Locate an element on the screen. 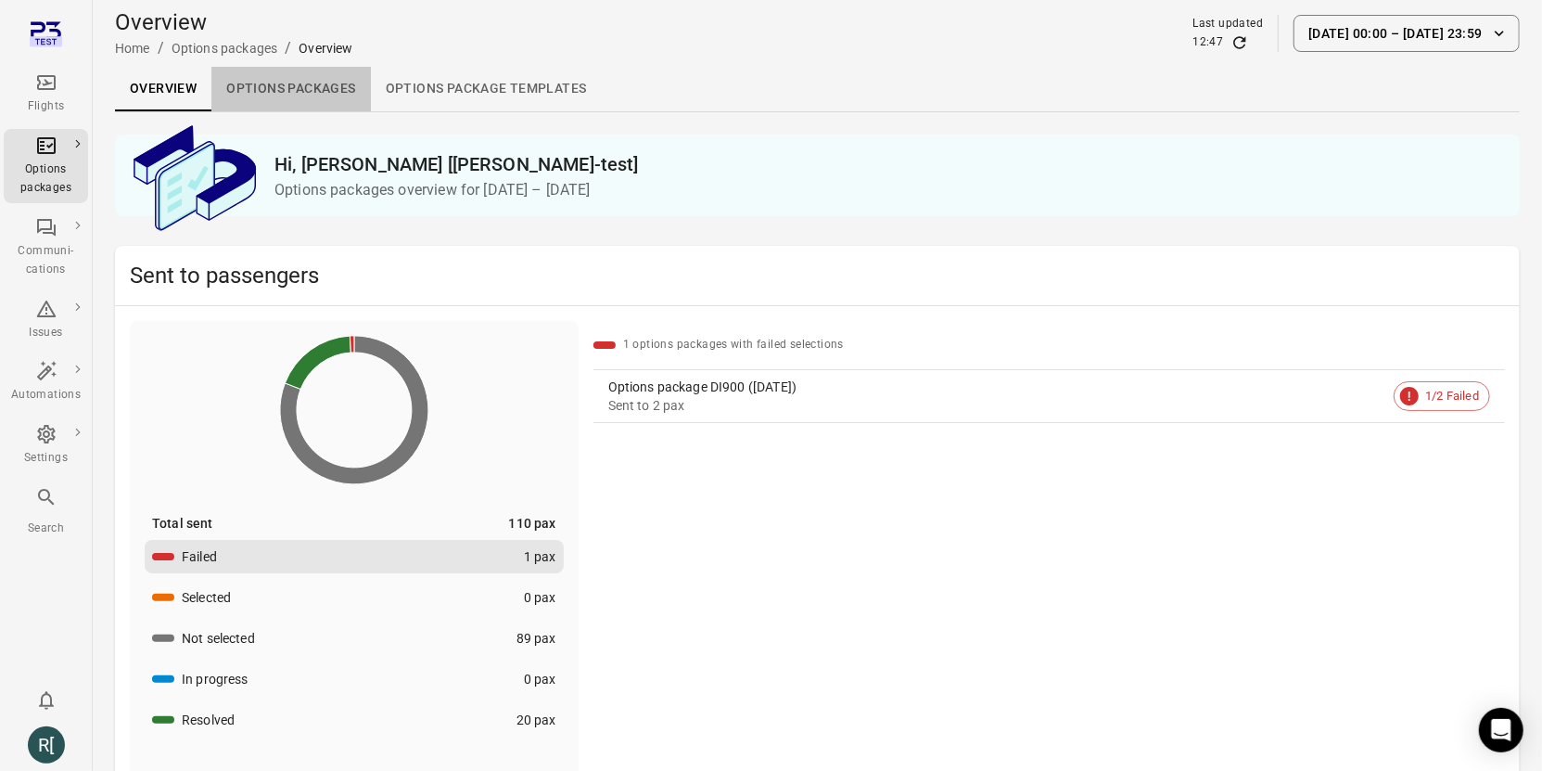 This screenshot has height=771, width=1542. div: 1 pax is located at coordinates (540, 556).